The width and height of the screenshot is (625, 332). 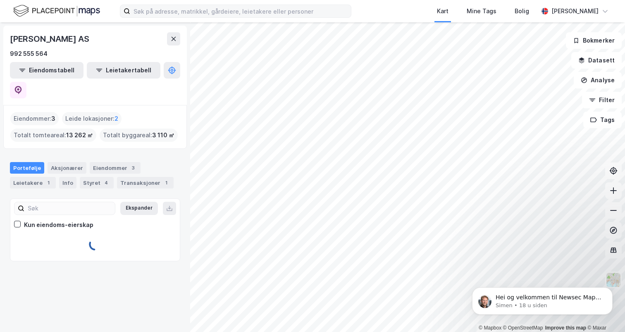 I want to click on button: Eiendomstabell, so click(x=47, y=70).